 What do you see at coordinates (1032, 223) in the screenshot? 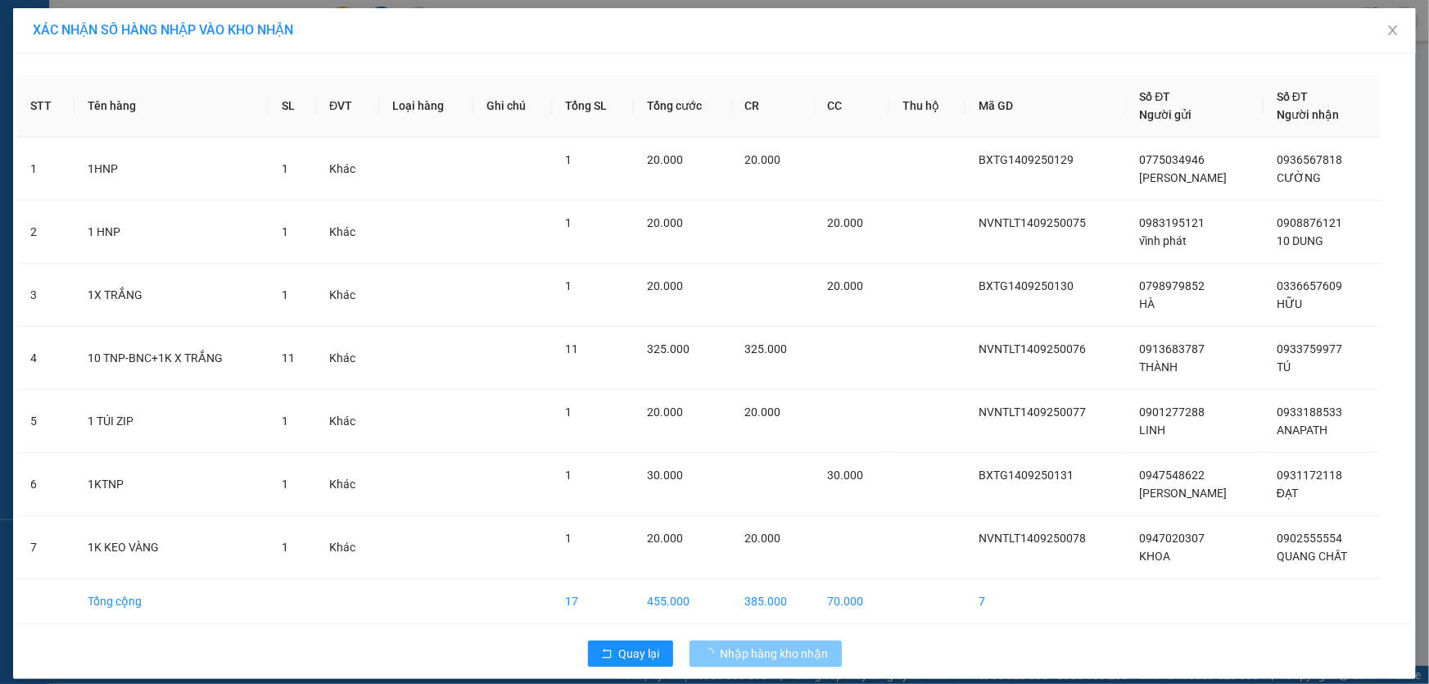
I see `span: NVNTLT1409250075` at bounding box center [1032, 223].